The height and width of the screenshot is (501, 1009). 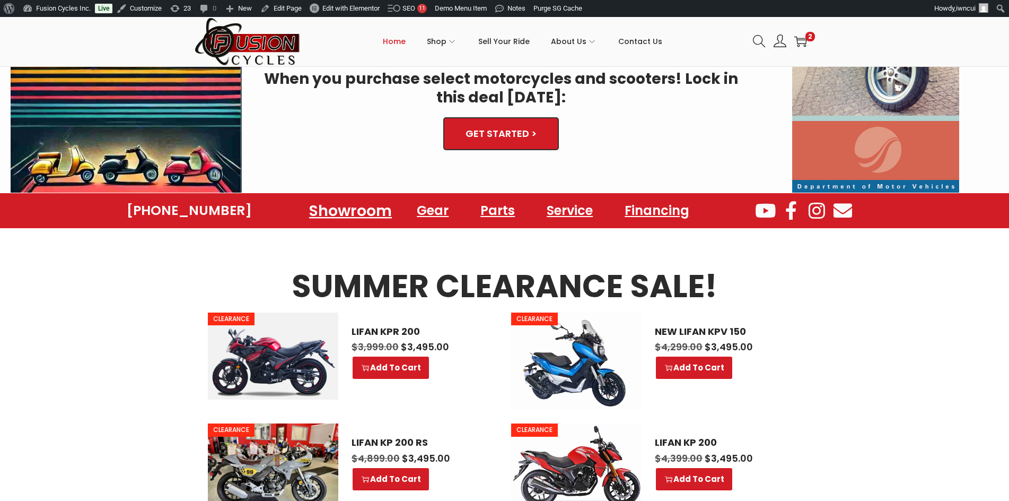 I want to click on a: Service, so click(x=570, y=211).